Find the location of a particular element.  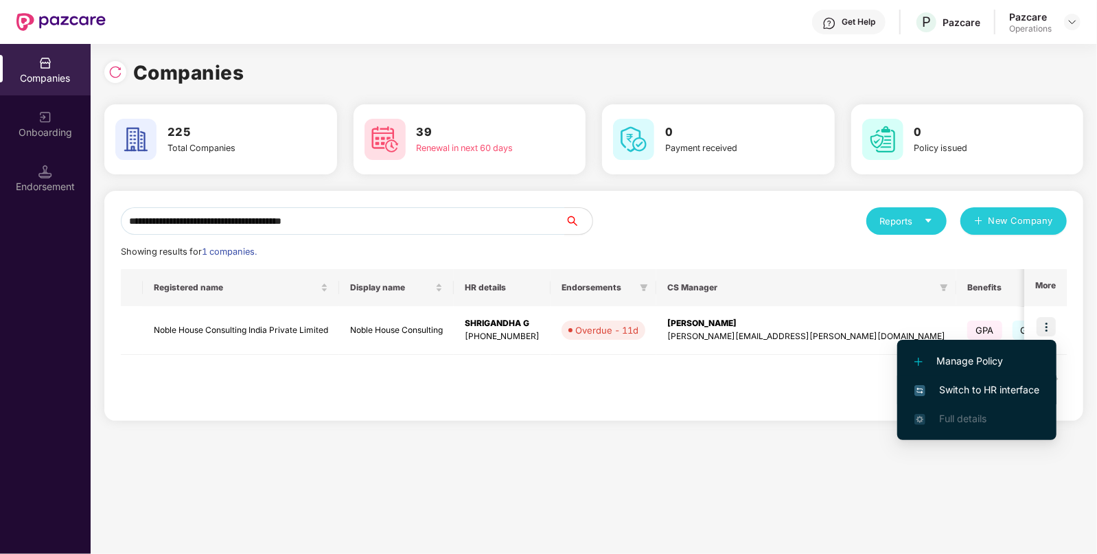

span: Registered name is located at coordinates (236, 288).